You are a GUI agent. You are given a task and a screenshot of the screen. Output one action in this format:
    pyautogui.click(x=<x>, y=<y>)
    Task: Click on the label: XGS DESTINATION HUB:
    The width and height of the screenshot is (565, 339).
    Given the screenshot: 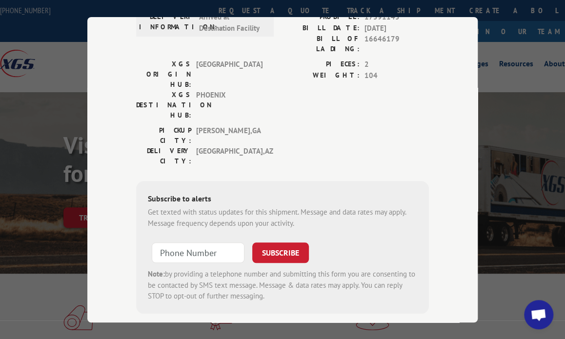 What is the action you would take?
    pyautogui.click(x=163, y=105)
    